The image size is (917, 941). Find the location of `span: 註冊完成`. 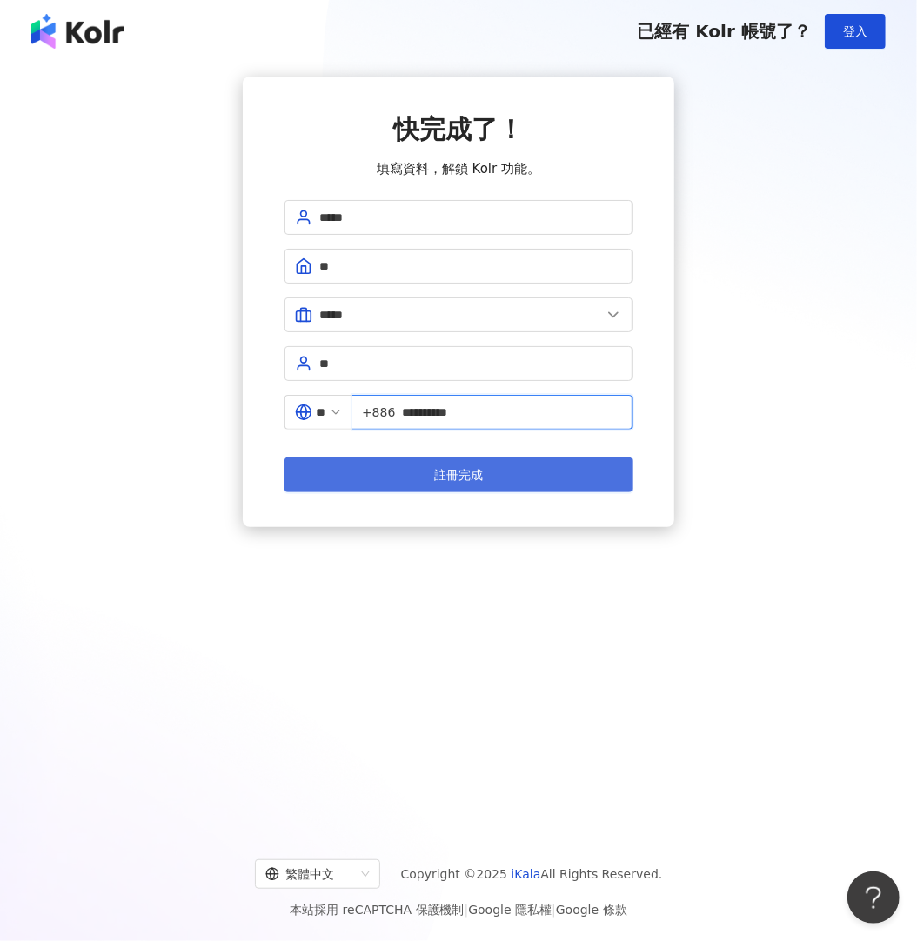

span: 註冊完成 is located at coordinates (458, 475).